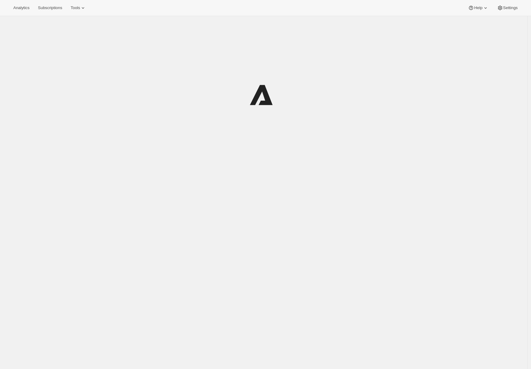 This screenshot has width=531, height=369. I want to click on span: Subscriptions, so click(50, 8).